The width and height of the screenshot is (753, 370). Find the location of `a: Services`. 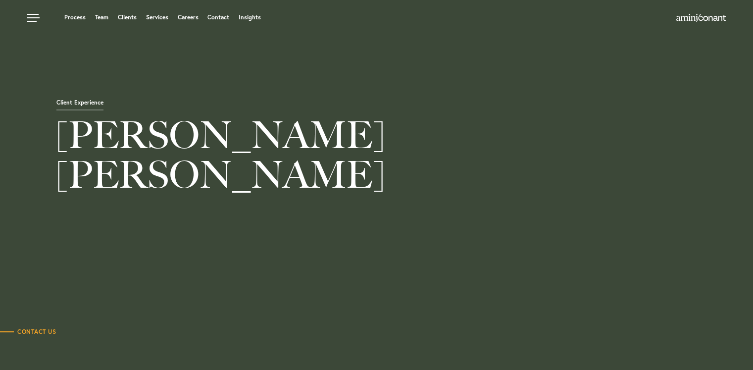

a: Services is located at coordinates (157, 17).